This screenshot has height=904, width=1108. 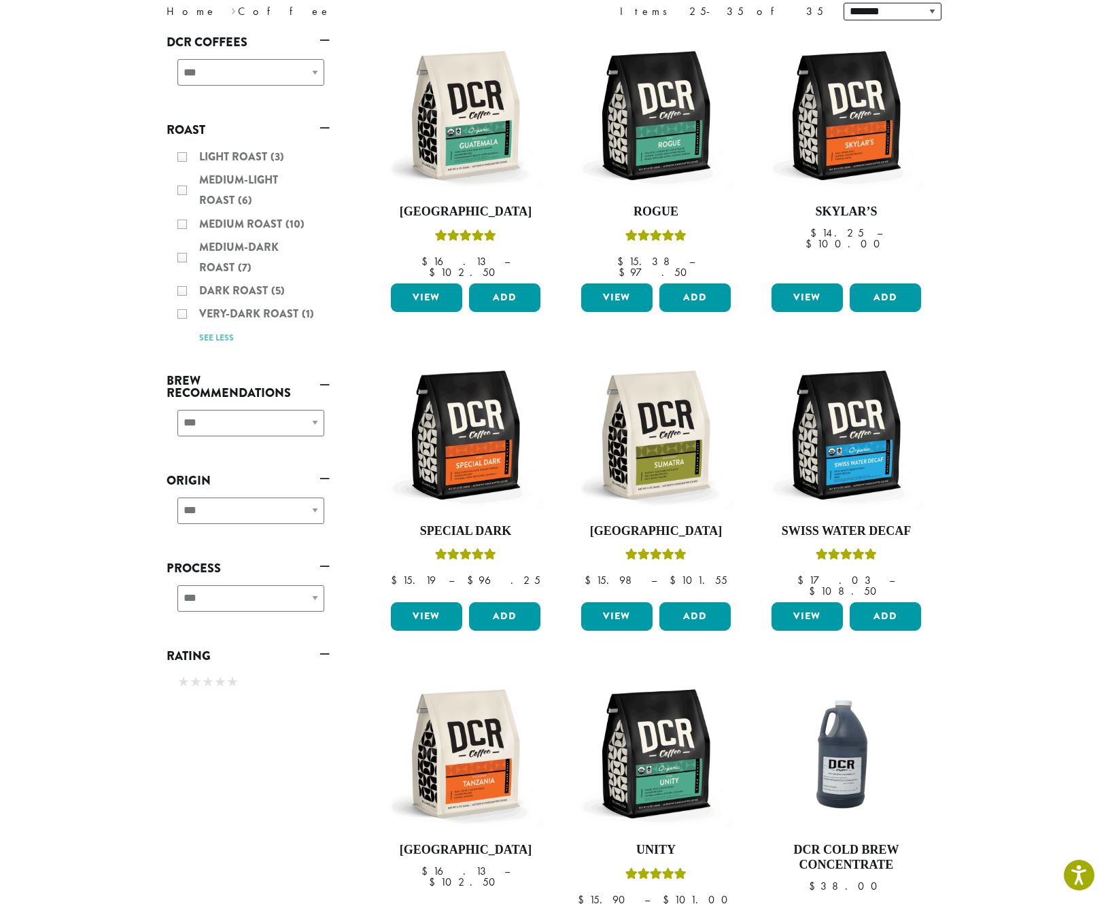 What do you see at coordinates (466, 532) in the screenshot?
I see `h4: Special Dark` at bounding box center [466, 532].